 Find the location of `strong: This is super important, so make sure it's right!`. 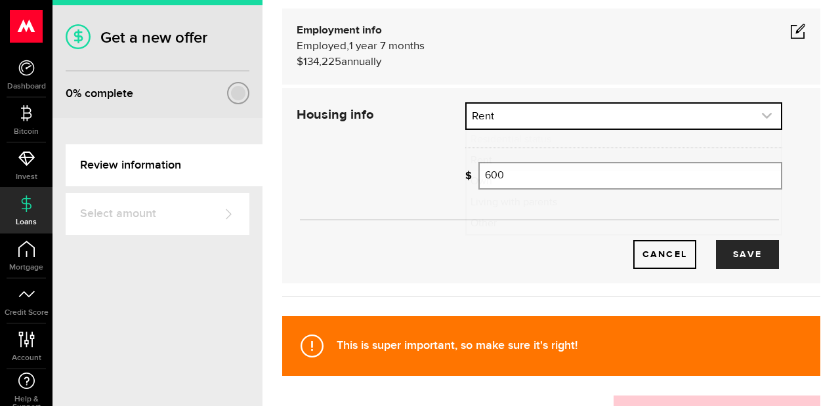

strong: This is super important, so make sure it's right! is located at coordinates (457, 345).